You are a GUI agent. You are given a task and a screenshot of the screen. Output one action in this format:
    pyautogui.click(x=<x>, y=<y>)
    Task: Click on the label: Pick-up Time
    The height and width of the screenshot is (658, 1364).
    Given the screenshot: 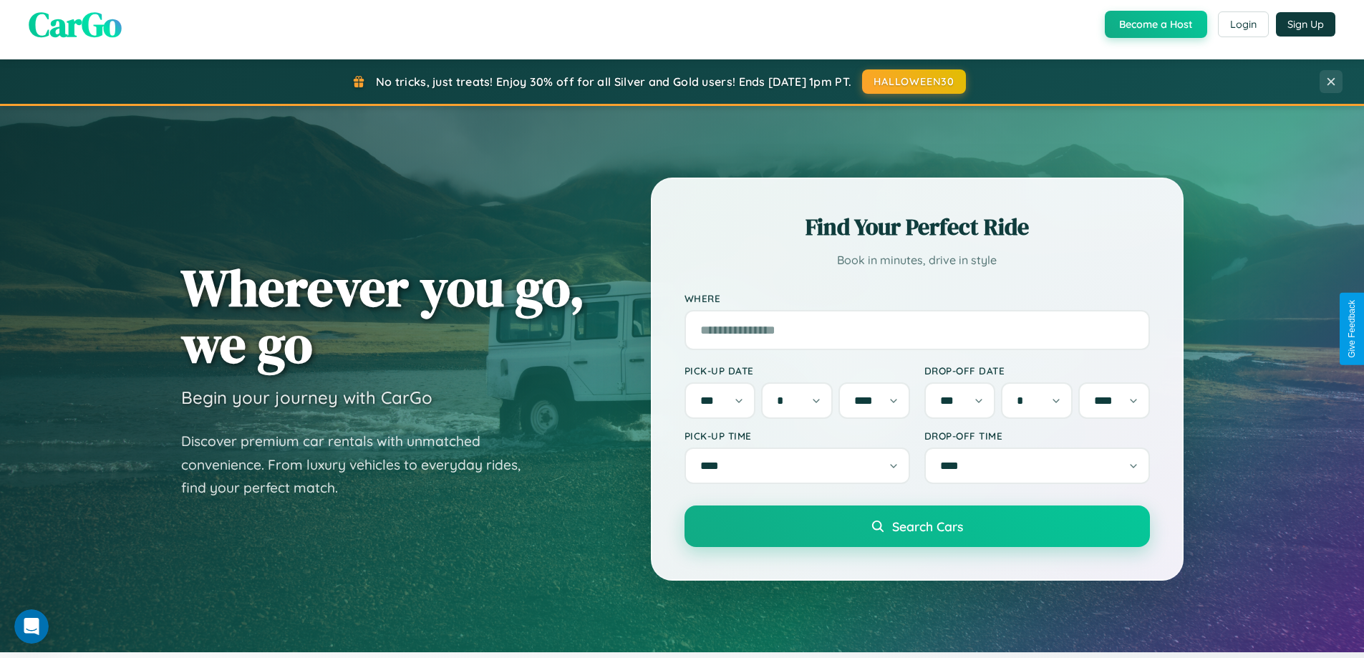 What is the action you would take?
    pyautogui.click(x=797, y=435)
    